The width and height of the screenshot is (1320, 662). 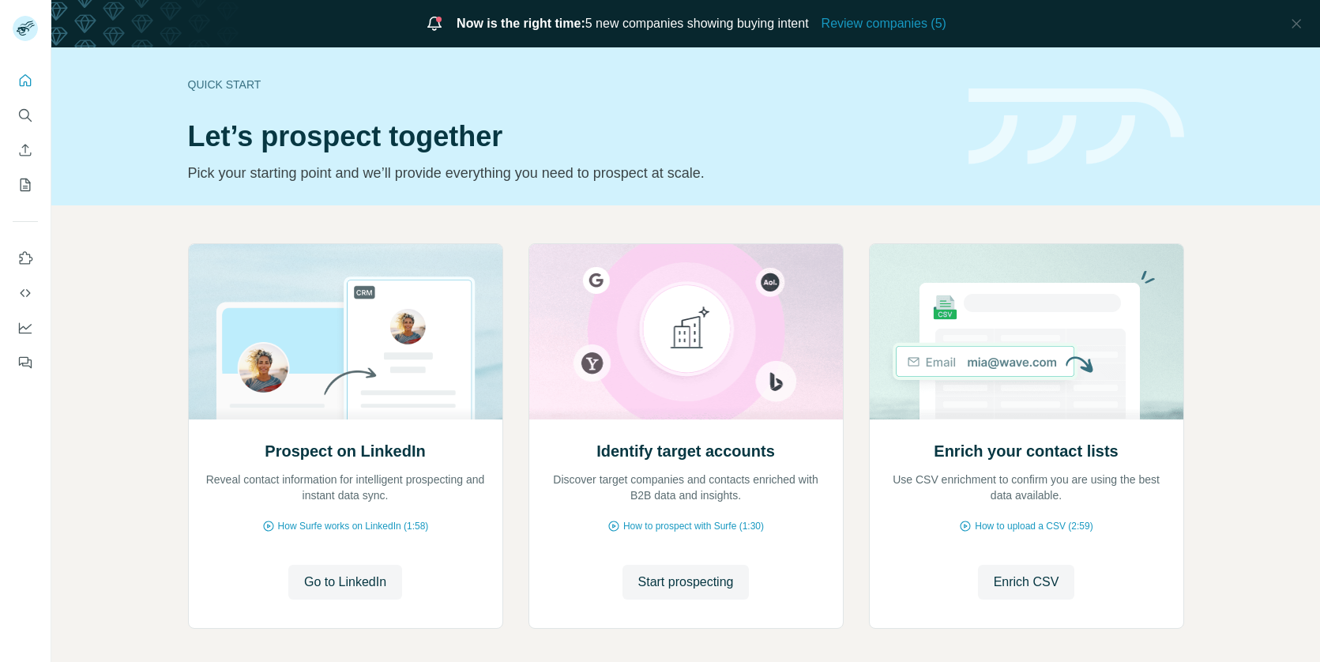 What do you see at coordinates (25, 81) in the screenshot?
I see `button: Quick start` at bounding box center [25, 81].